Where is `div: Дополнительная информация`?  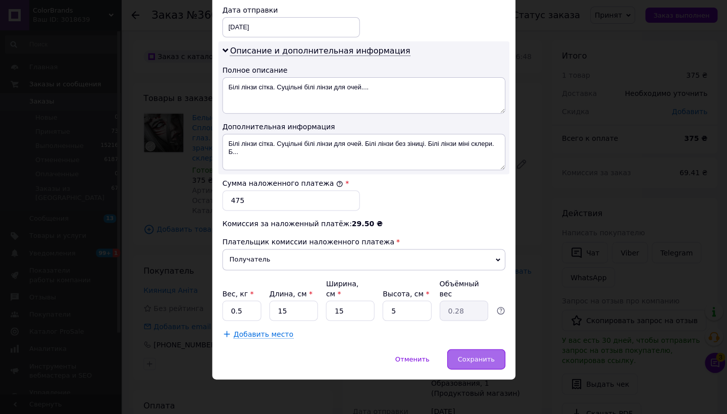
div: Дополнительная информация is located at coordinates (364, 127).